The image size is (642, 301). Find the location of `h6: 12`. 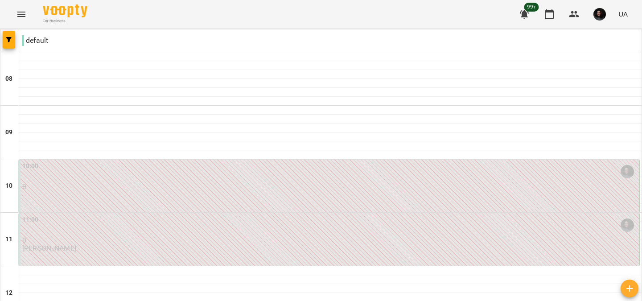

h6: 12 is located at coordinates (9, 293).